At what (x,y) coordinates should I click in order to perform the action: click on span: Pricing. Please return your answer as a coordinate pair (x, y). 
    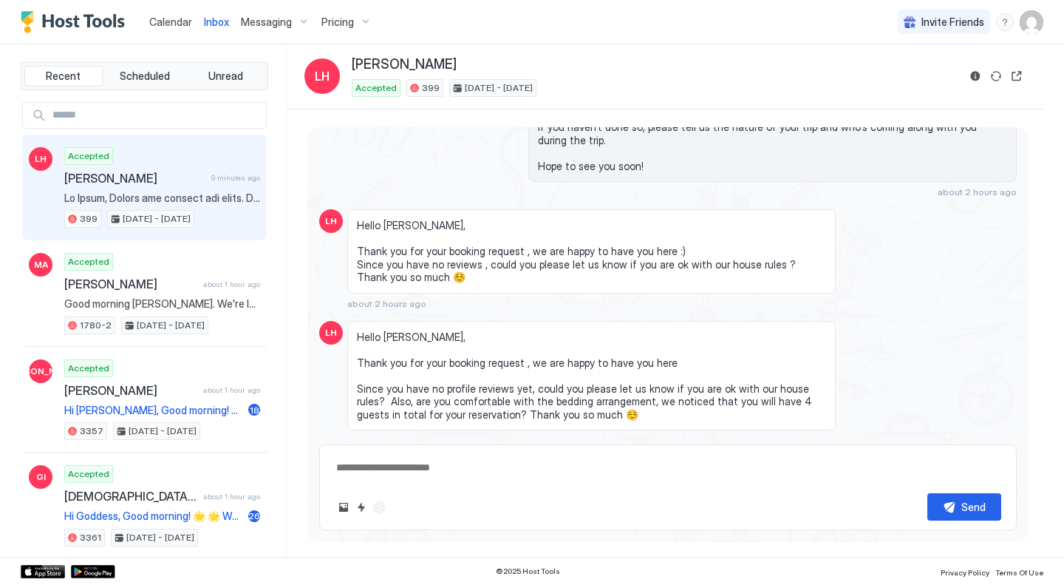
    Looking at the image, I should click on (338, 22).